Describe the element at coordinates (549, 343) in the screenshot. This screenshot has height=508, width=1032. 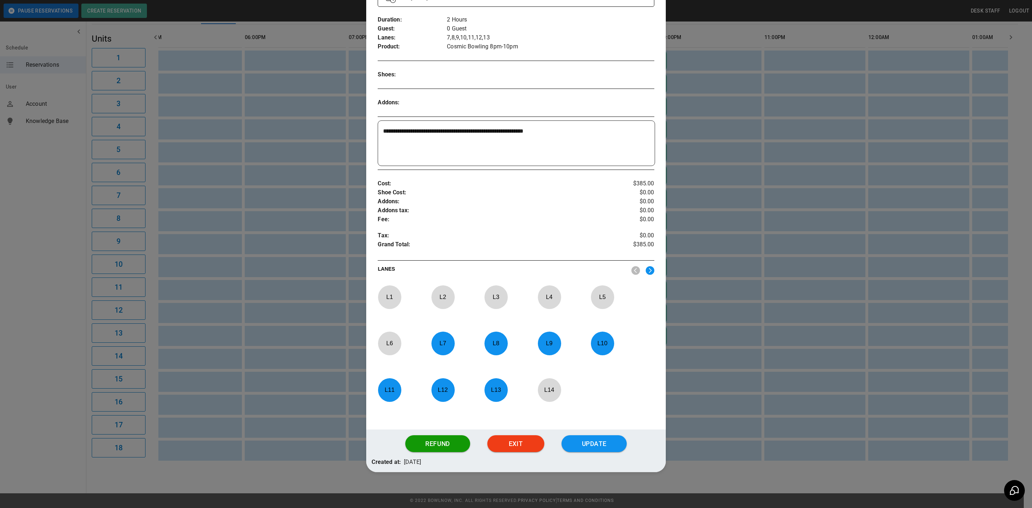
I see `p: L 9` at that location.